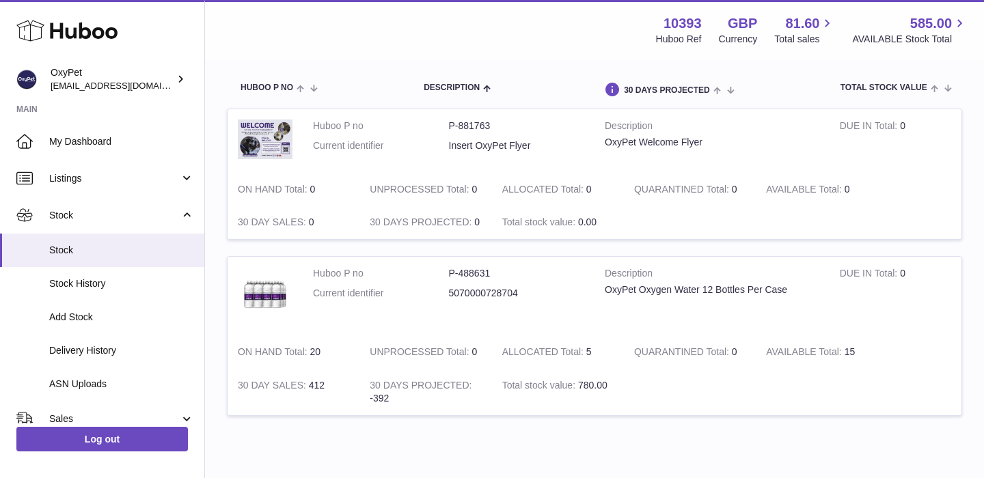  Describe the element at coordinates (452, 87) in the screenshot. I see `span: Description` at that location.